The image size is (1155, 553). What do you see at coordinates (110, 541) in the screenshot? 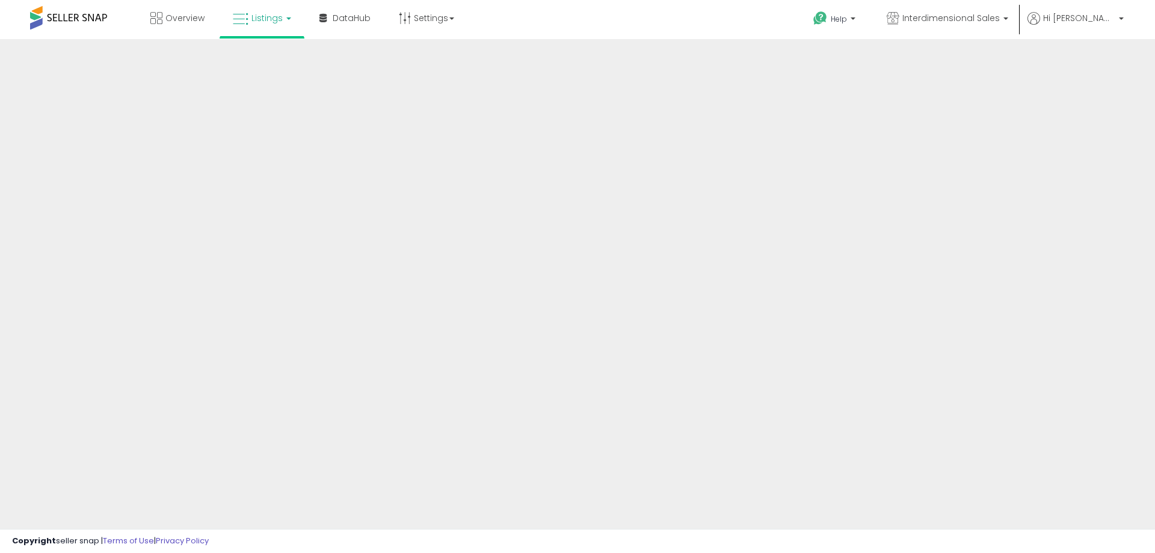
I see `div: seller snap | |` at bounding box center [110, 541].